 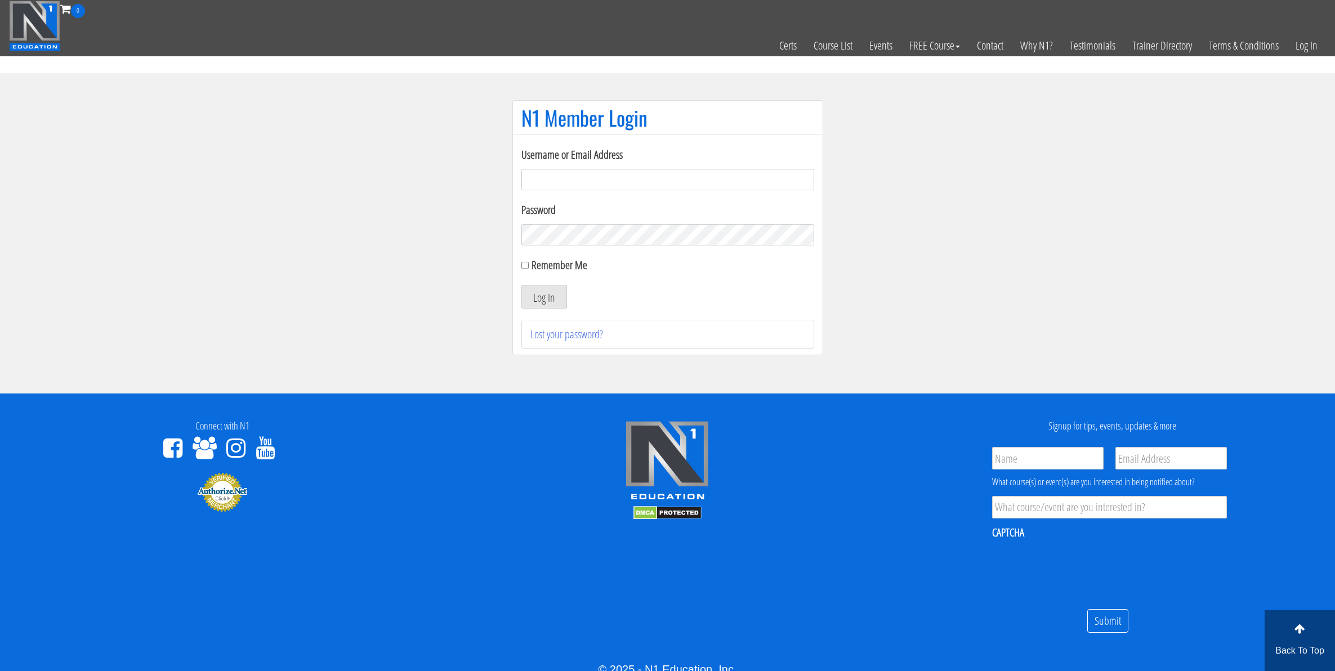 What do you see at coordinates (1110, 482) in the screenshot?
I see `div: What course(s) or event(s) are you interested in being notified about?` at bounding box center [1110, 482].